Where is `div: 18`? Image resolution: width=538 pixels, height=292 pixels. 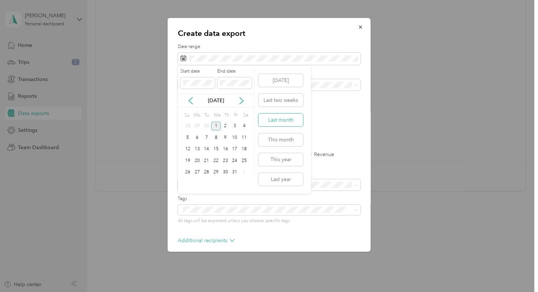
div: 18 is located at coordinates (244, 149).